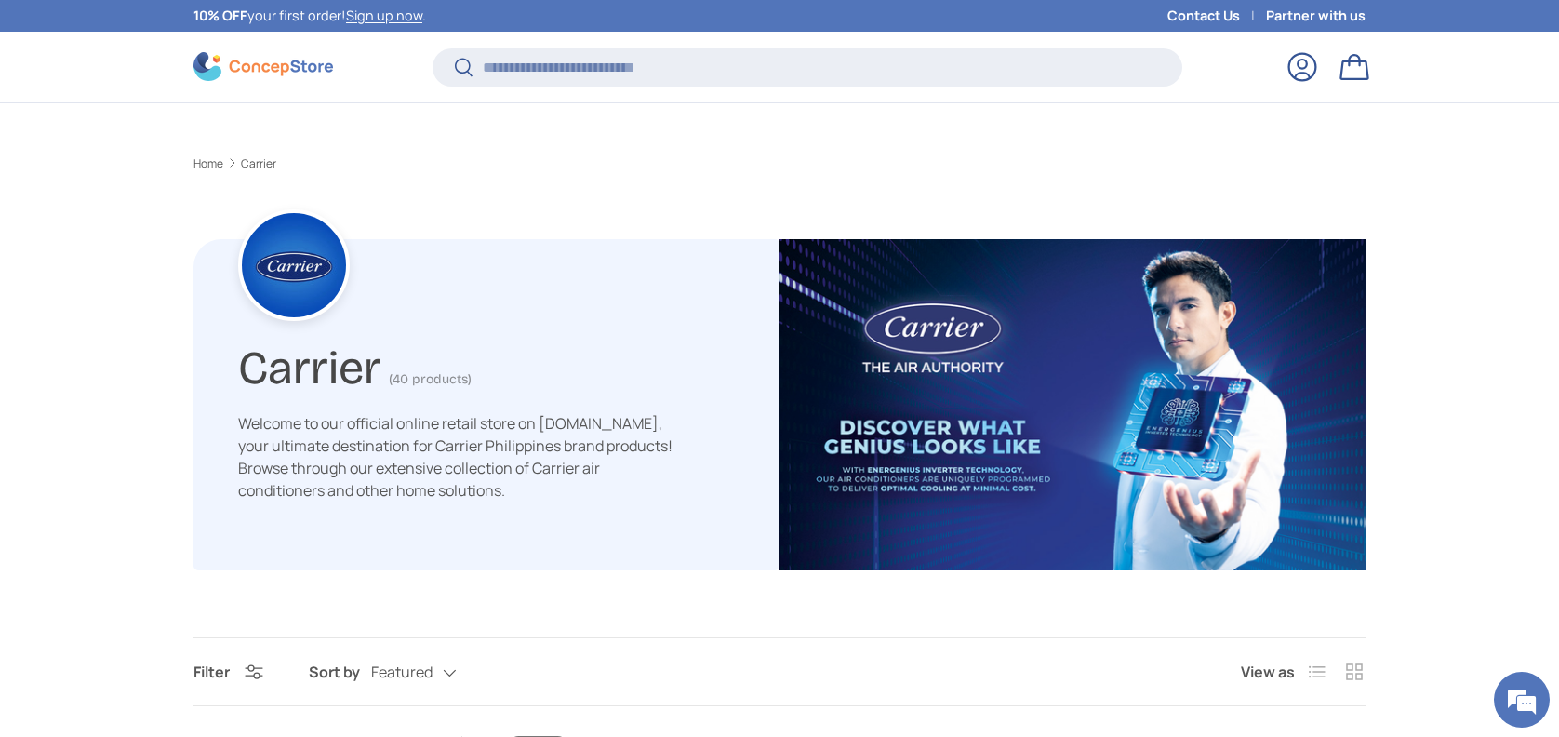  Describe the element at coordinates (384, 15) in the screenshot. I see `a: Sign up now` at that location.